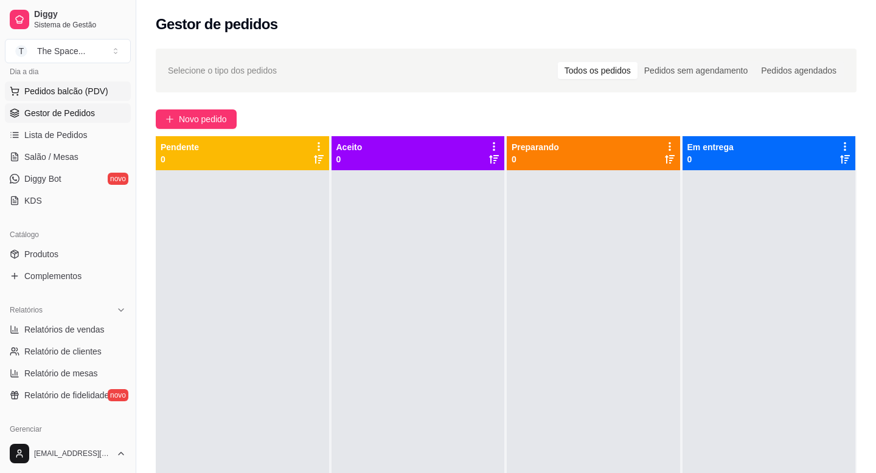  What do you see at coordinates (68, 72) in the screenshot?
I see `div: Dia a dia` at bounding box center [68, 72].